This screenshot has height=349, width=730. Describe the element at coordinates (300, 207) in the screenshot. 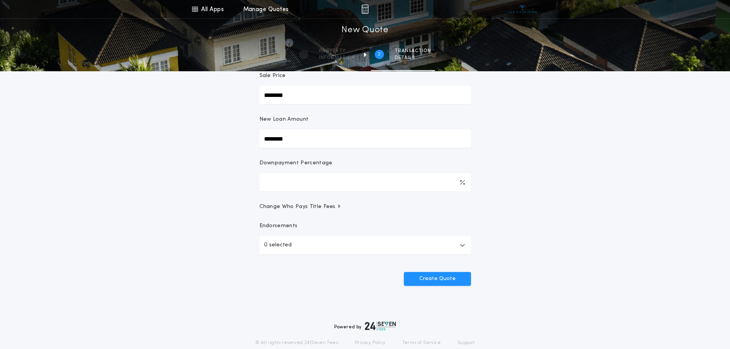

I see `span: Change Who Pays Title Fees` at that location.